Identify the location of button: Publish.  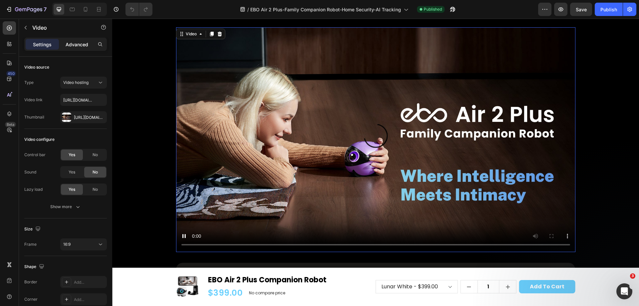
(609, 9).